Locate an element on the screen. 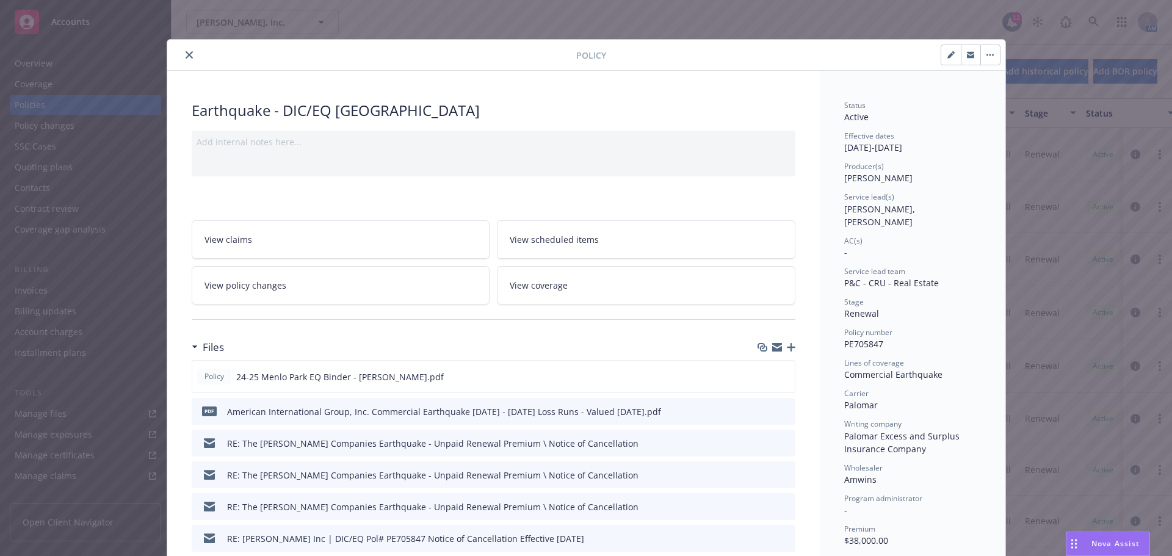  a: View coverage is located at coordinates (646, 285).